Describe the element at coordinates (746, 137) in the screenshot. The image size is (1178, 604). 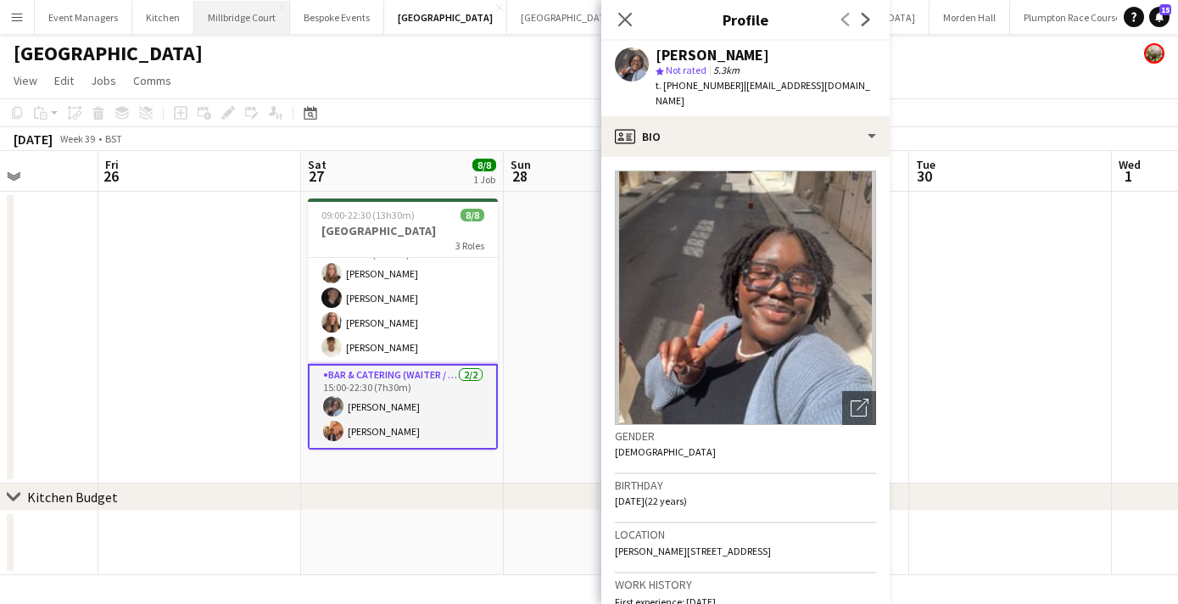
I see `div: Bio` at that location.